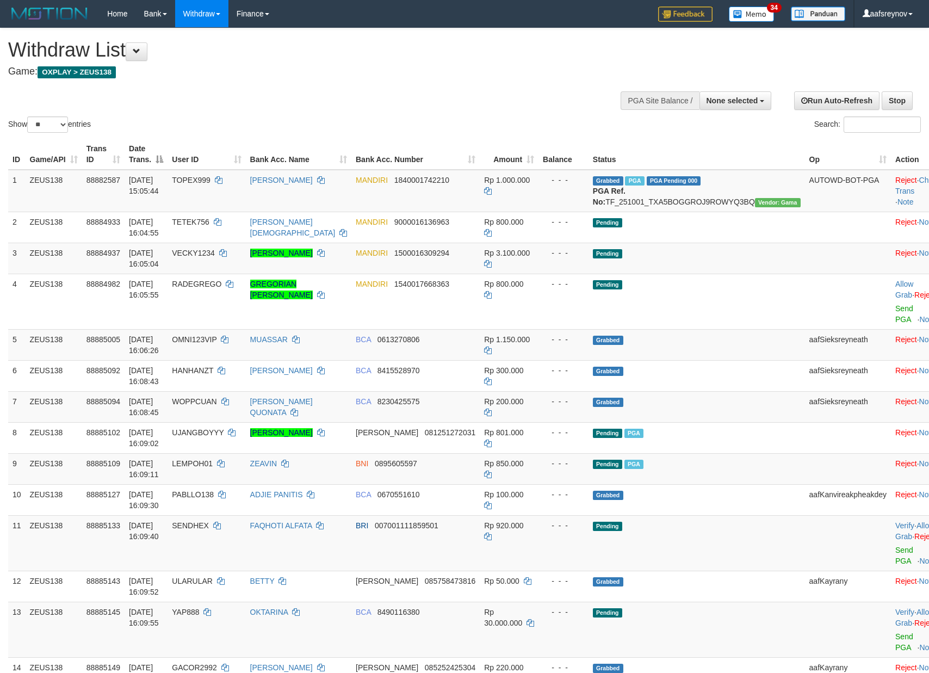  Describe the element at coordinates (17, 154) in the screenshot. I see `th: ID` at that location.